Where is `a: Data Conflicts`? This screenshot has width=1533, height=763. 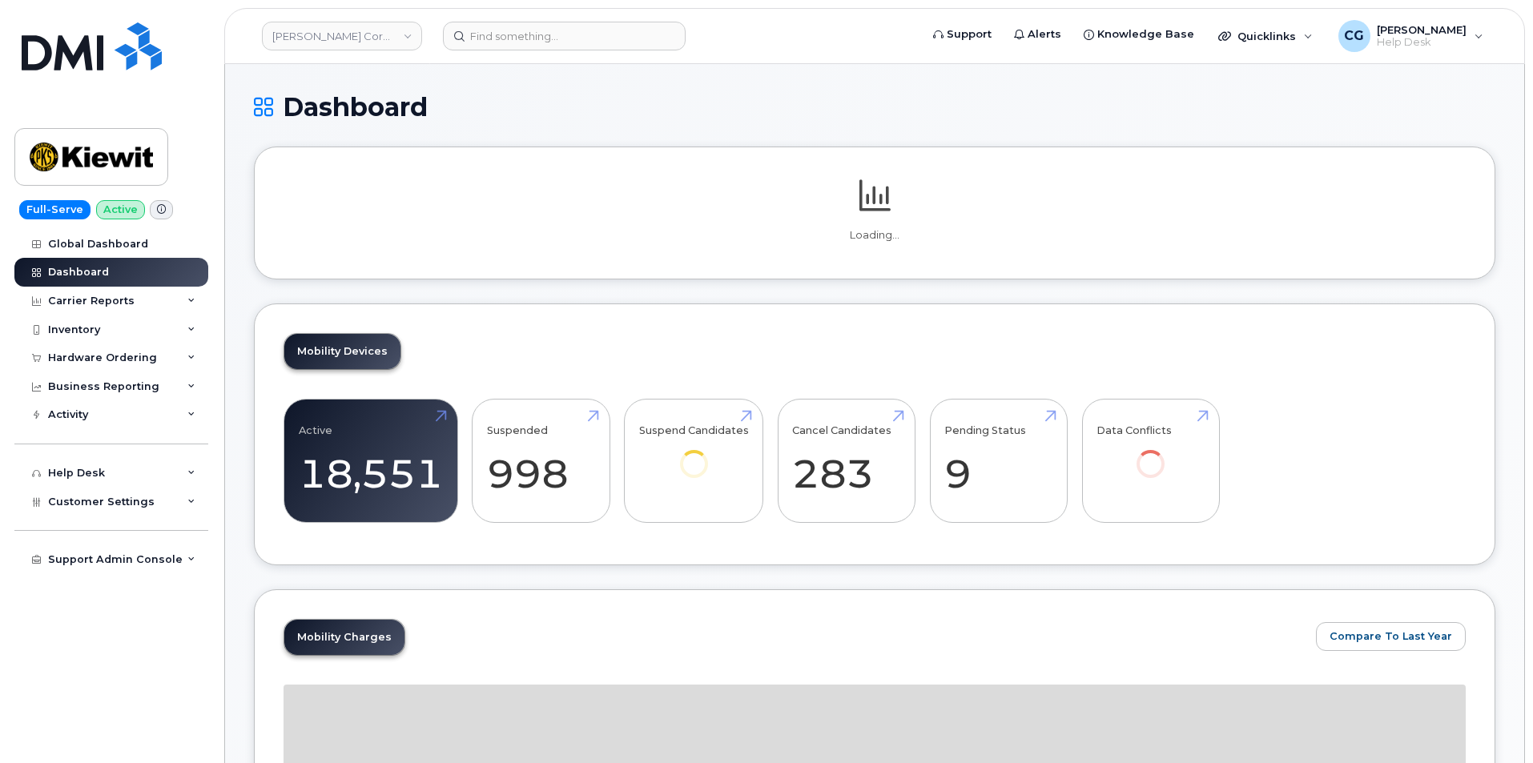 a: Data Conflicts is located at coordinates (1150, 454).